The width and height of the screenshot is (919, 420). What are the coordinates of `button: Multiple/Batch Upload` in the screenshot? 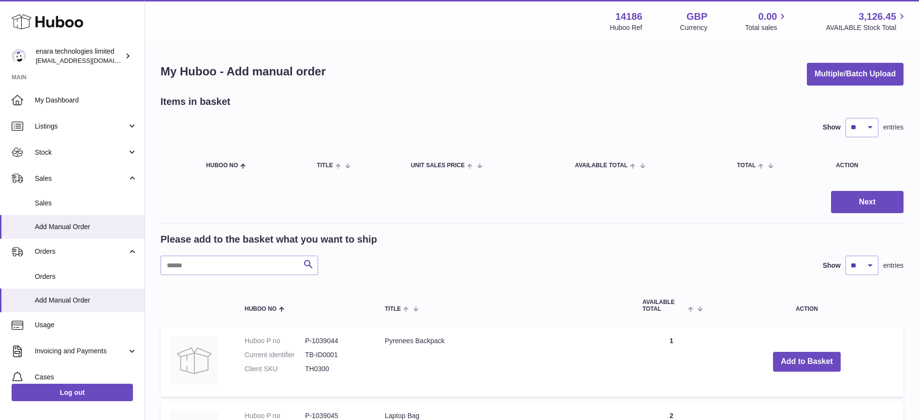 It's located at (855, 74).